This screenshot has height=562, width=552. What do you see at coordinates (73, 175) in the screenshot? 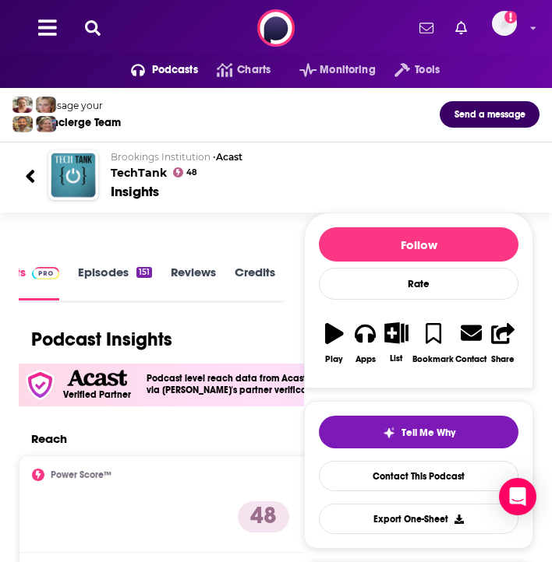
I see `a: TechTank` at bounding box center [73, 175].